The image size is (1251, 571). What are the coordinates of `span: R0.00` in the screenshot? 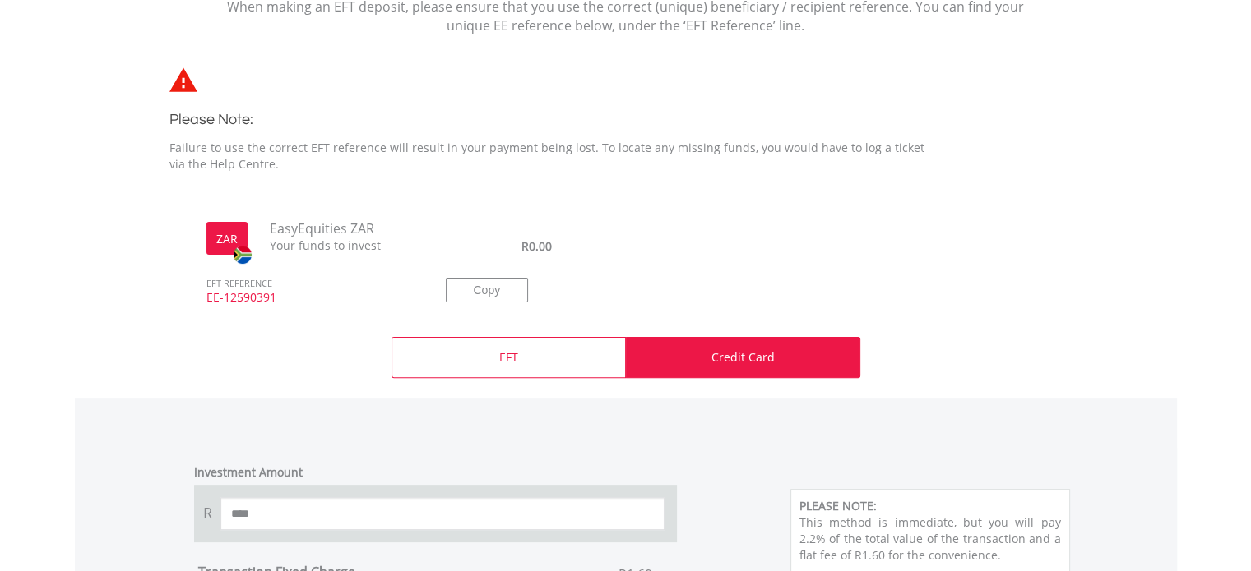 It's located at (536, 246).